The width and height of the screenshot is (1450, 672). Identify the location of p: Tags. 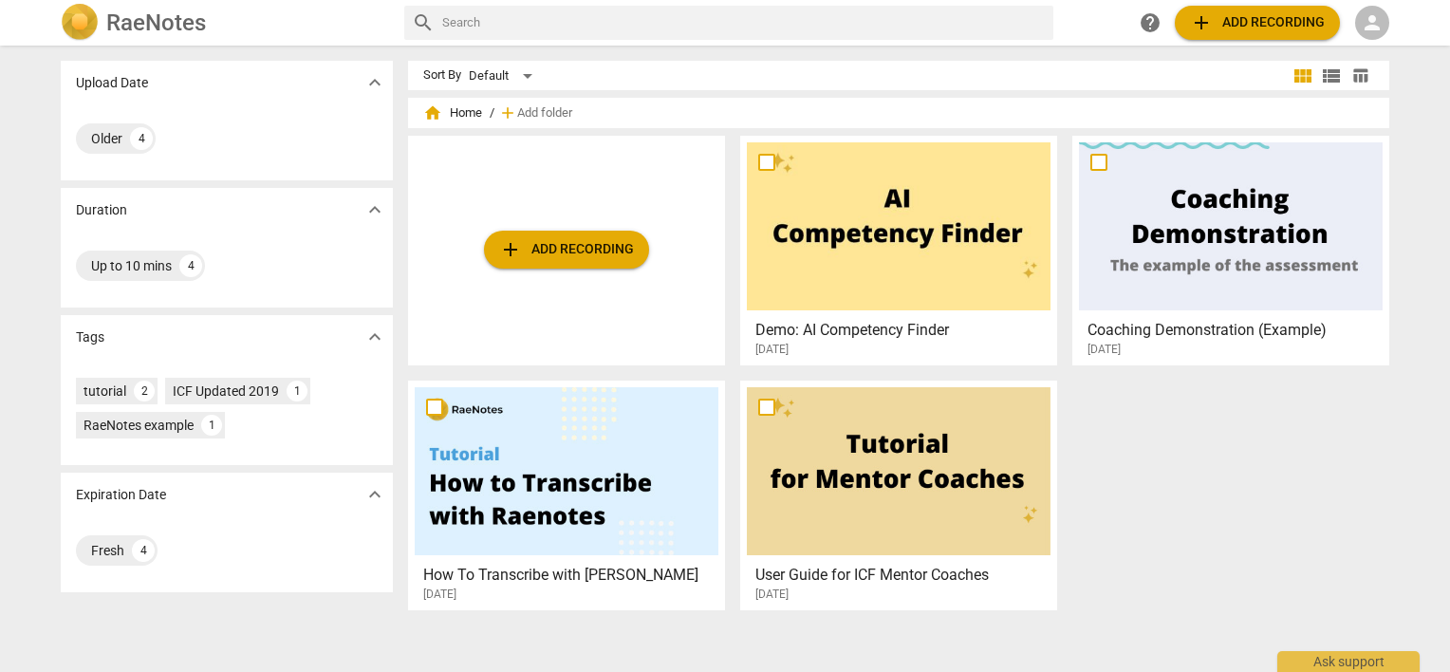
(90, 337).